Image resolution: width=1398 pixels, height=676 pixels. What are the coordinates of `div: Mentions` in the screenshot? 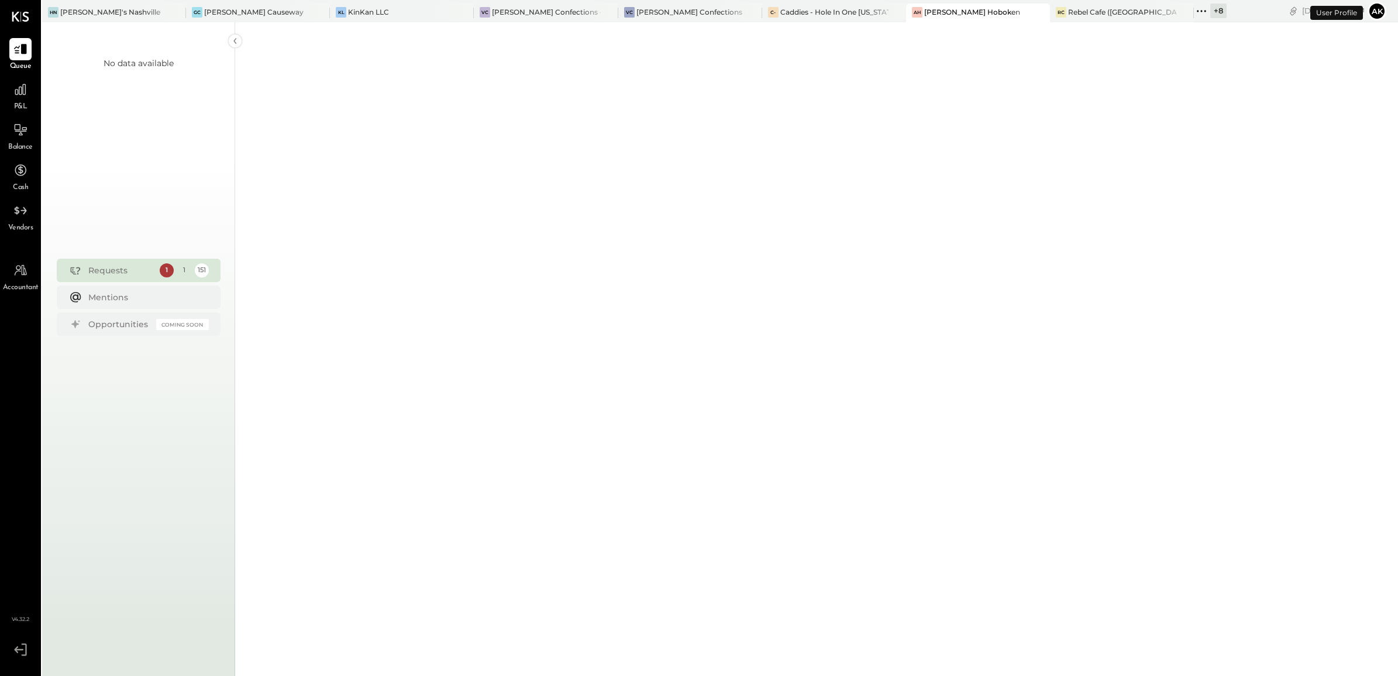 It's located at (146, 297).